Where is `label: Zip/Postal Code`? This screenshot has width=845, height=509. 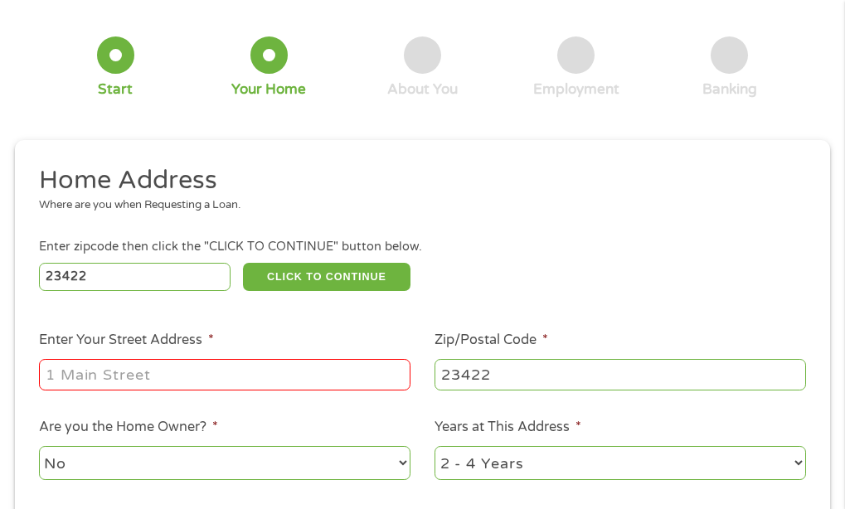 label: Zip/Postal Code is located at coordinates (491, 340).